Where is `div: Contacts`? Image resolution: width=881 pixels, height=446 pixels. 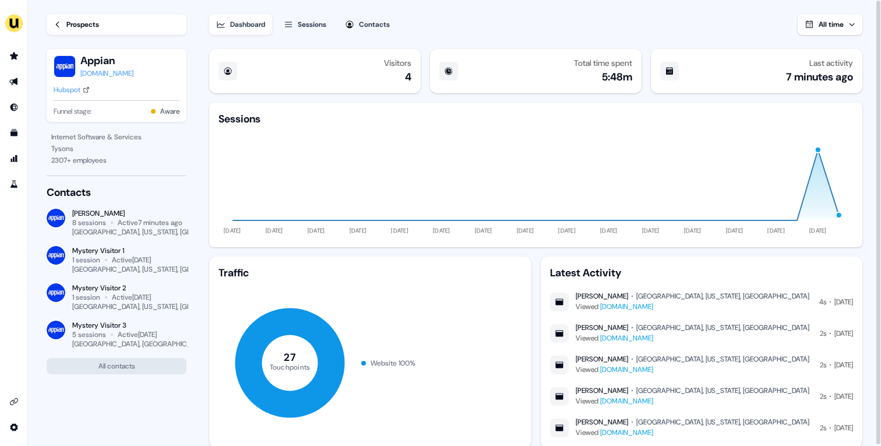
div: Contacts is located at coordinates (117, 192).